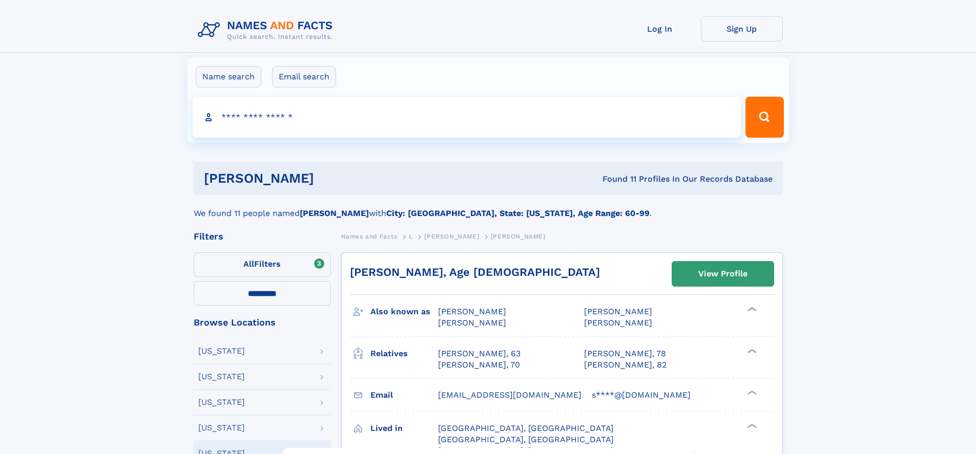 Image resolution: width=976 pixels, height=454 pixels. What do you see at coordinates (404, 429) in the screenshot?
I see `h3: Lived in` at bounding box center [404, 429].